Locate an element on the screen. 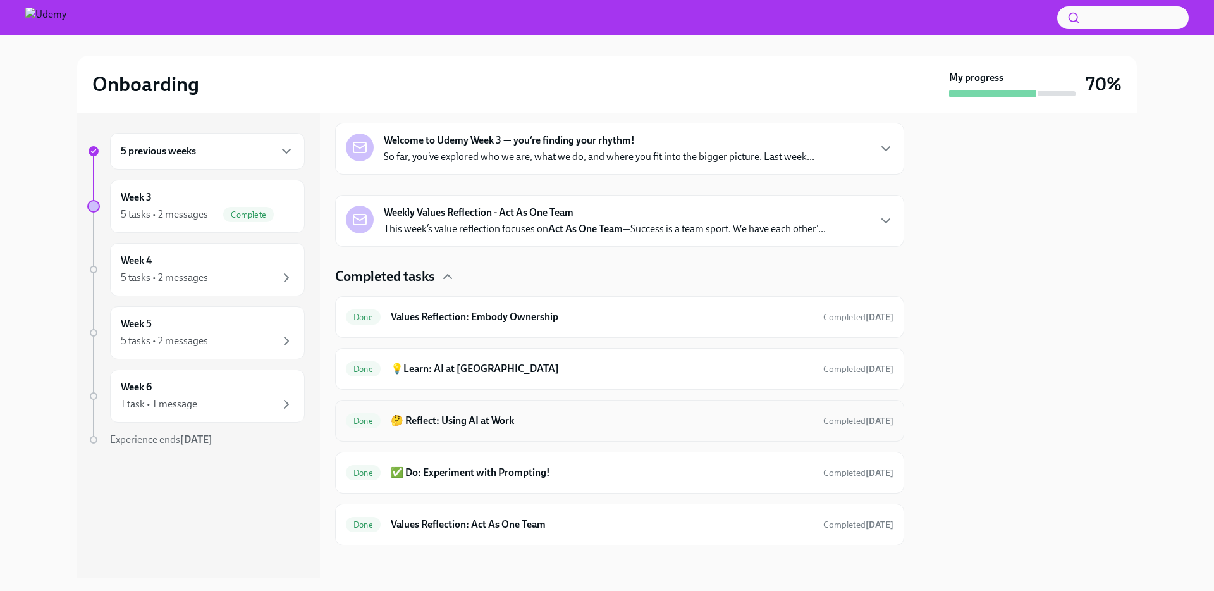  p: This week’s value reflection focuses on —Success is a team sport. We have each other'... is located at coordinates (605, 229).